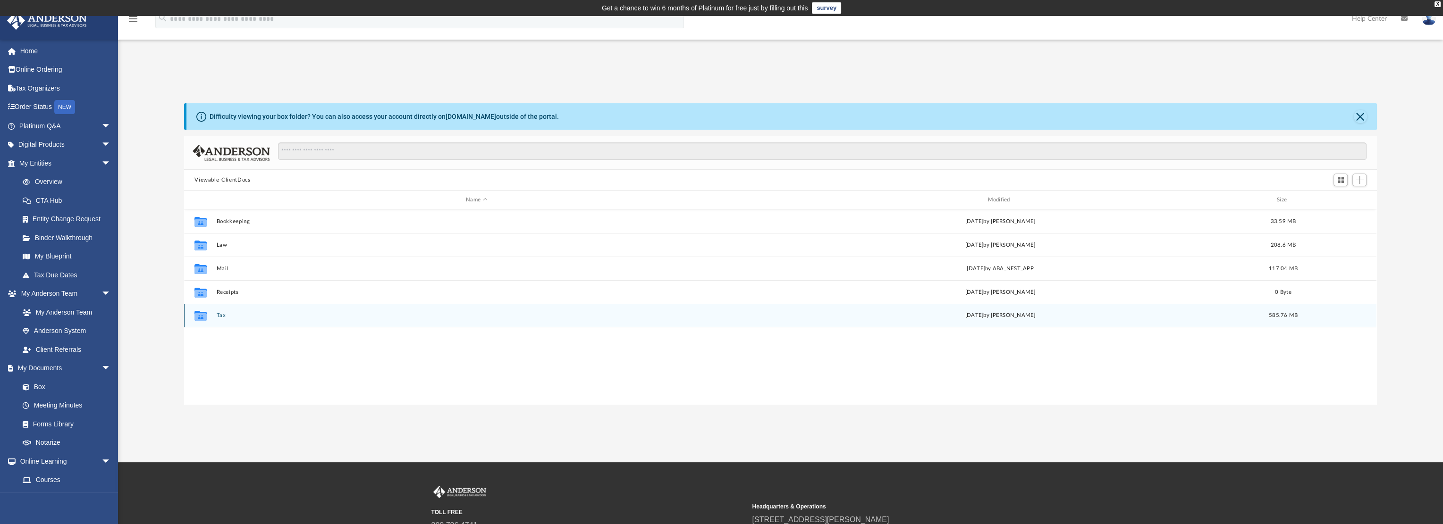  Describe the element at coordinates (64, 387) in the screenshot. I see `a: Box` at that location.